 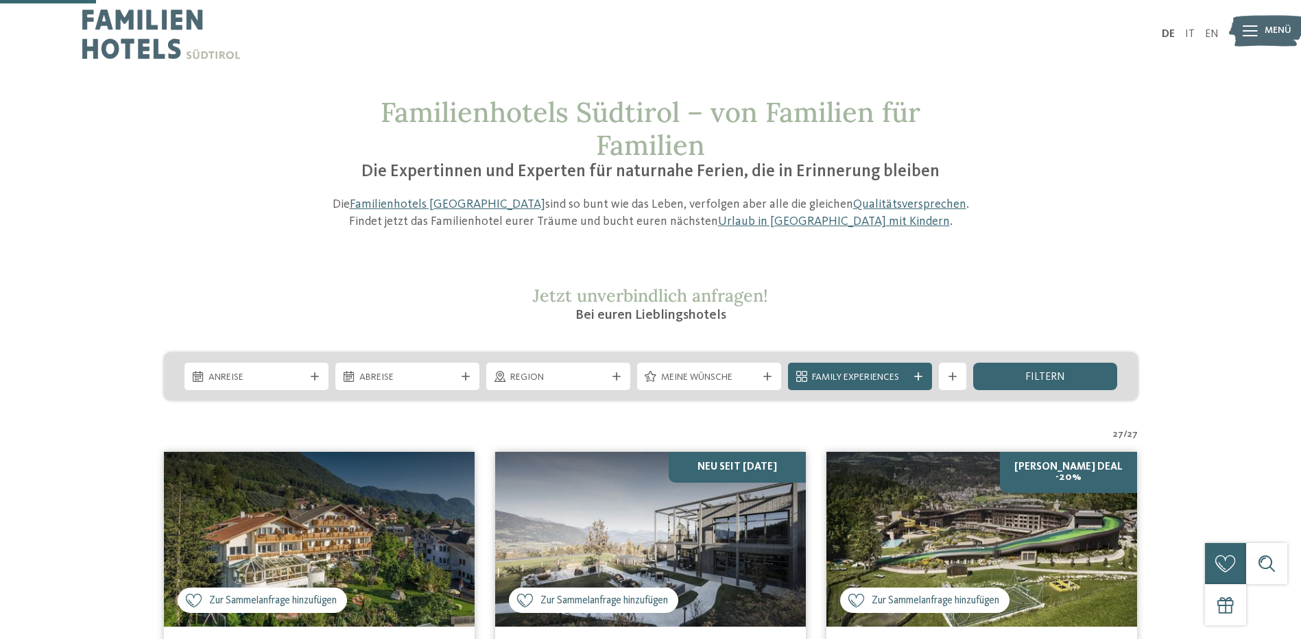 I want to click on span: Familienhotels Südtirol – von Familien für Familien, so click(x=650, y=128).